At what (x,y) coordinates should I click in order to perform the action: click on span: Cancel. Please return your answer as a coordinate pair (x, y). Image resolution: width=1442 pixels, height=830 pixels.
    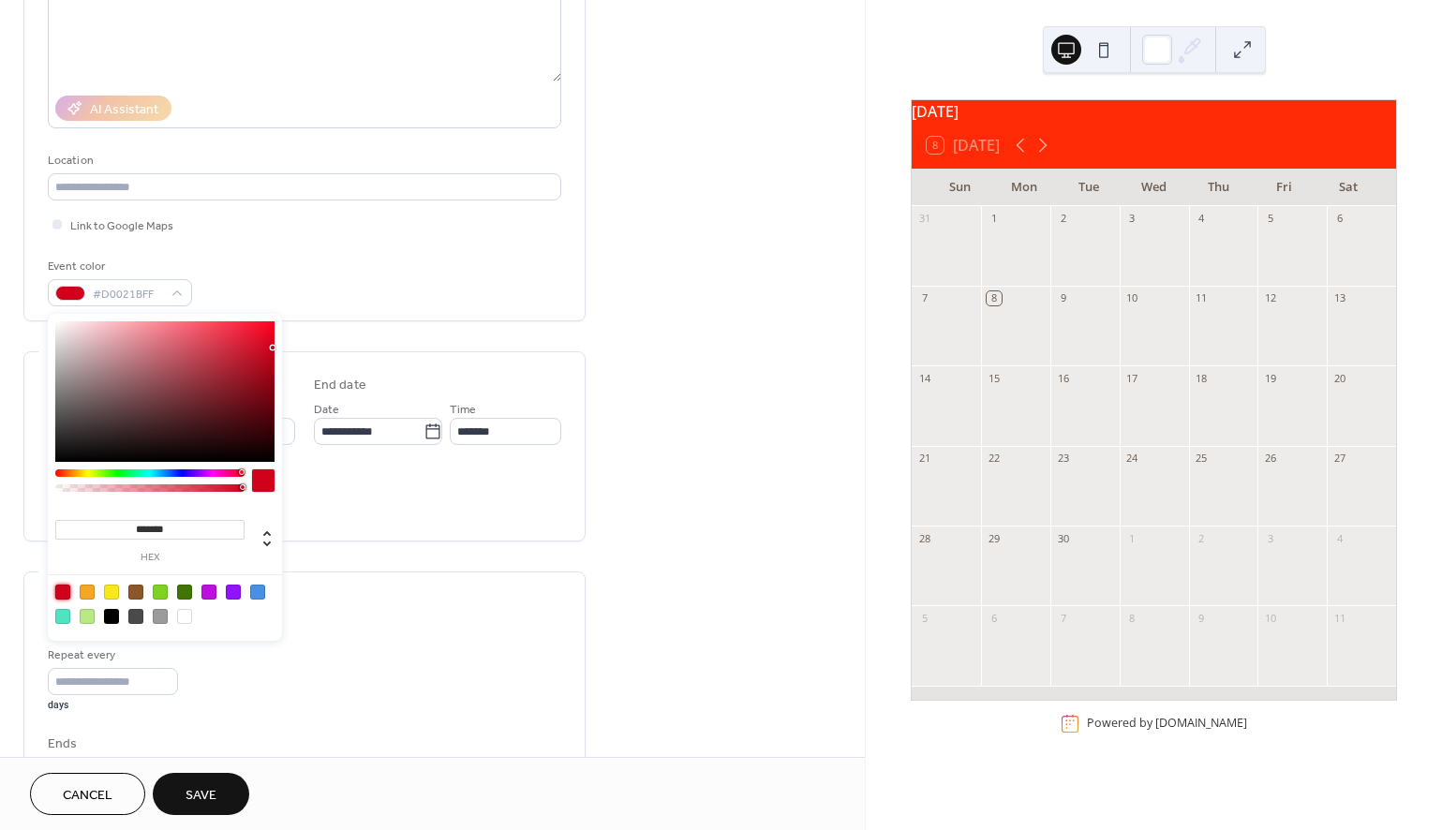
    Looking at the image, I should click on (87, 795).